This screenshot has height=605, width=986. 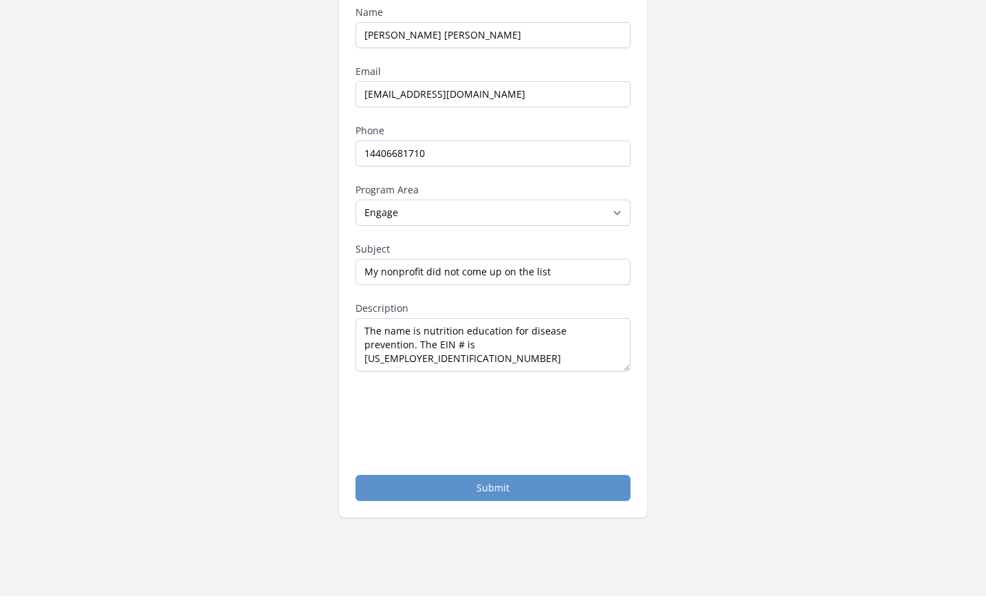 I want to click on button: Submit, so click(x=493, y=488).